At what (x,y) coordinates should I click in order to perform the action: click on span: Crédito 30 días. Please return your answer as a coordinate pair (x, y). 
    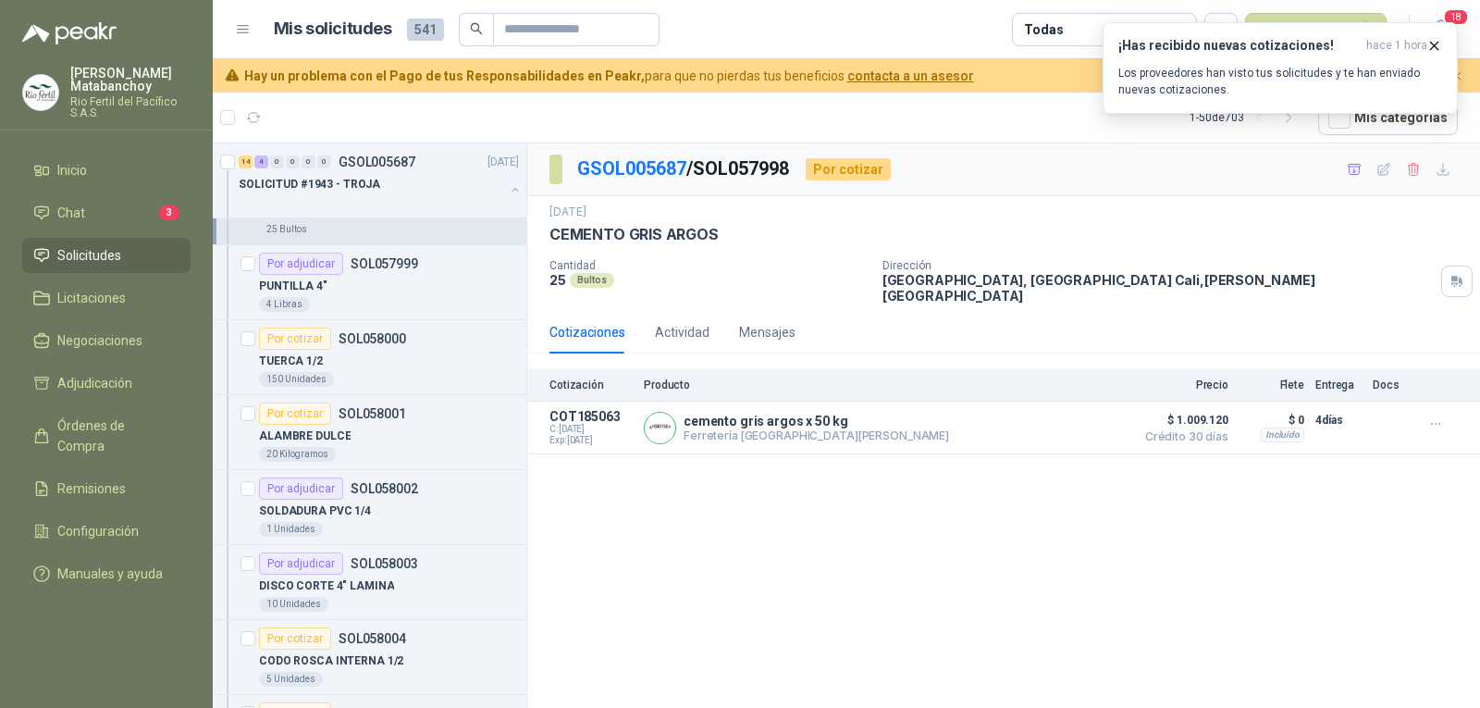
    Looking at the image, I should click on (1182, 437).